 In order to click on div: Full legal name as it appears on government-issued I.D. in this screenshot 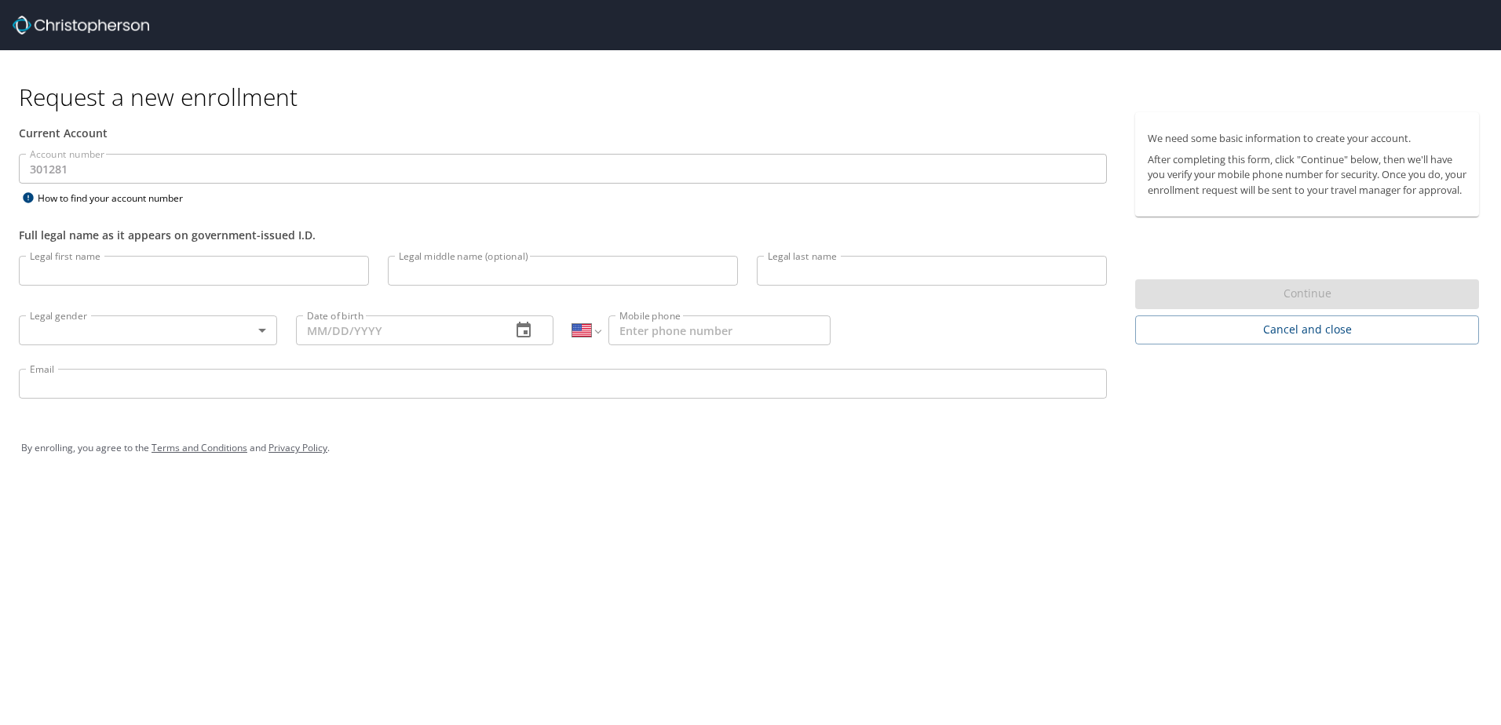, I will do `click(563, 235)`.